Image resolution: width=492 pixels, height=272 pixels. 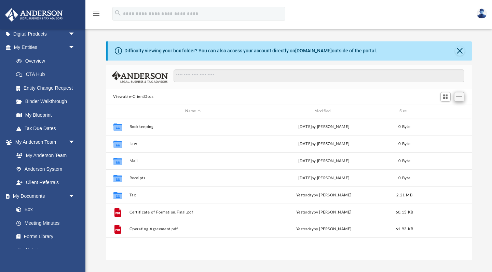 What do you see at coordinates (404, 229) in the screenshot?
I see `span: 61.93 KB` at bounding box center [404, 229].